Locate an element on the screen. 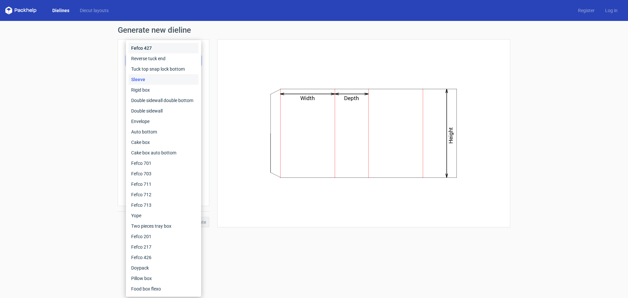 Image resolution: width=628 pixels, height=298 pixels. div: Fefco 427 is located at coordinates (164, 48).